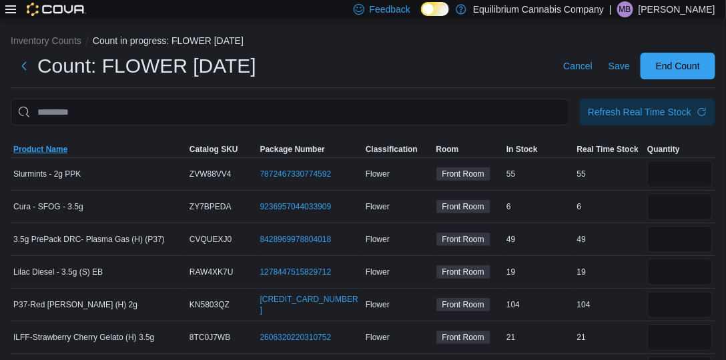  What do you see at coordinates (40, 149) in the screenshot?
I see `span: Product Name` at bounding box center [40, 149].